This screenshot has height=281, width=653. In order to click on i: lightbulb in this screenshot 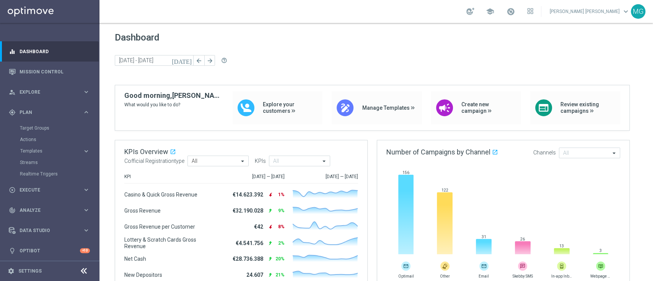, I will do `click(12, 251)`.